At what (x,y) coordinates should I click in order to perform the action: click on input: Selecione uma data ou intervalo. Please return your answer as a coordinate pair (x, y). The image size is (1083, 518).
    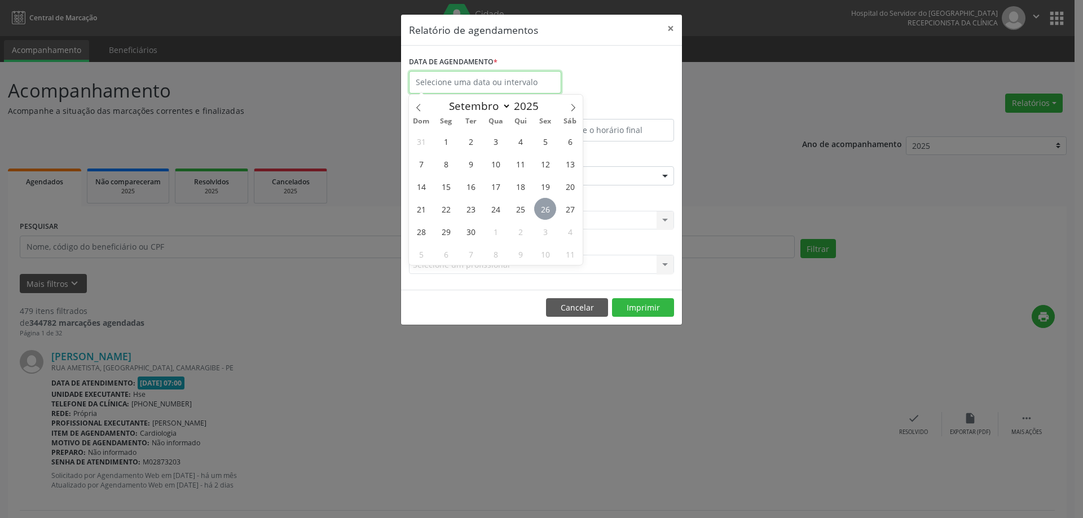
    Looking at the image, I should click on (485, 82).